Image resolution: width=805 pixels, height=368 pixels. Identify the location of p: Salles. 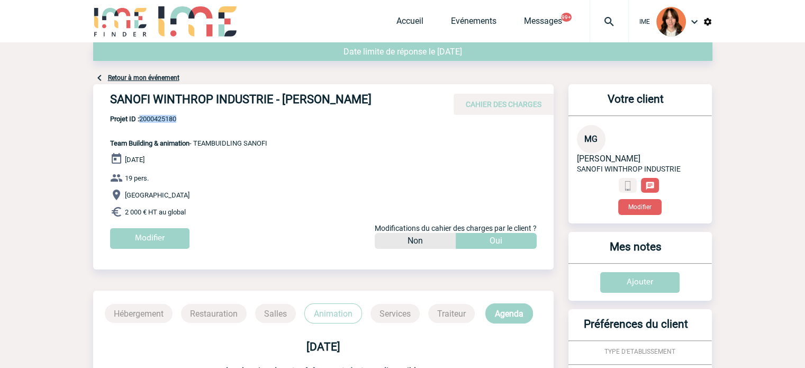
(275, 313).